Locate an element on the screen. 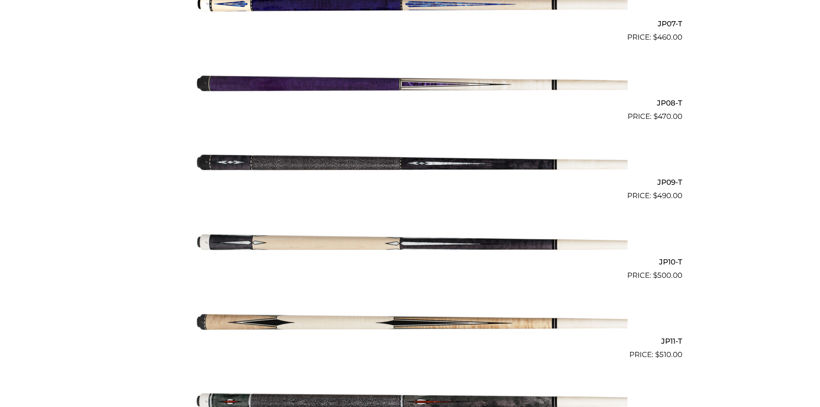 The image size is (820, 407). h2: JP10-T is located at coordinates (410, 261).